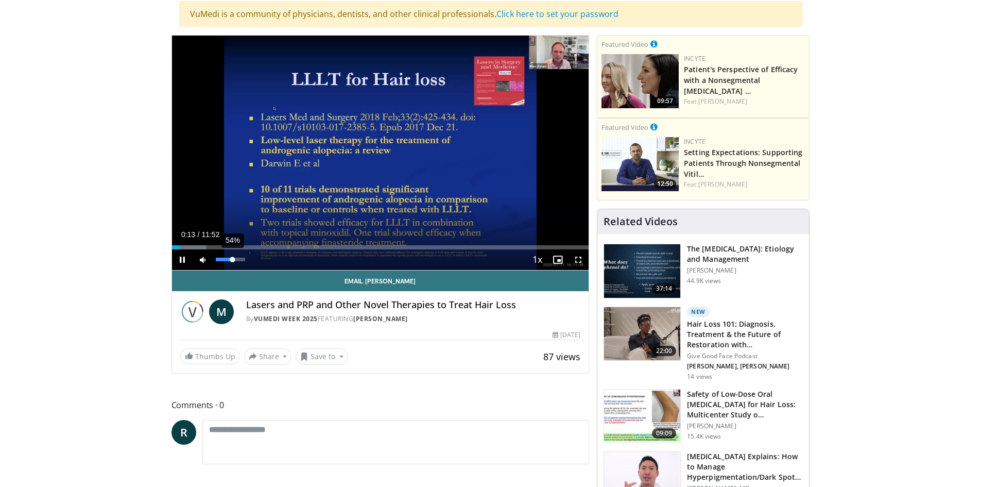  What do you see at coordinates (641, 221) in the screenshot?
I see `h4: Related Videos` at bounding box center [641, 221].